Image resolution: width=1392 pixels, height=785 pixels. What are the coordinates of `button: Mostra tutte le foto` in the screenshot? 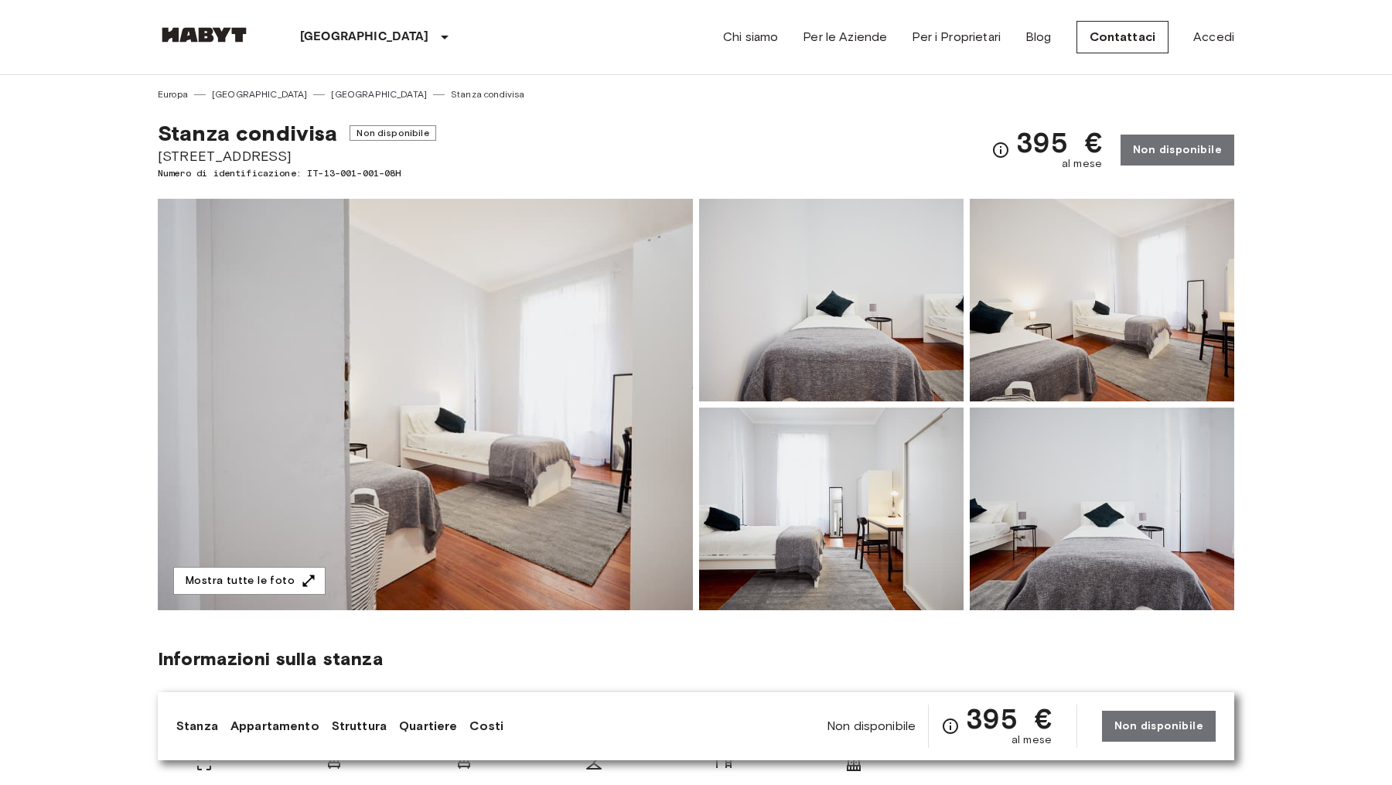 It's located at (249, 581).